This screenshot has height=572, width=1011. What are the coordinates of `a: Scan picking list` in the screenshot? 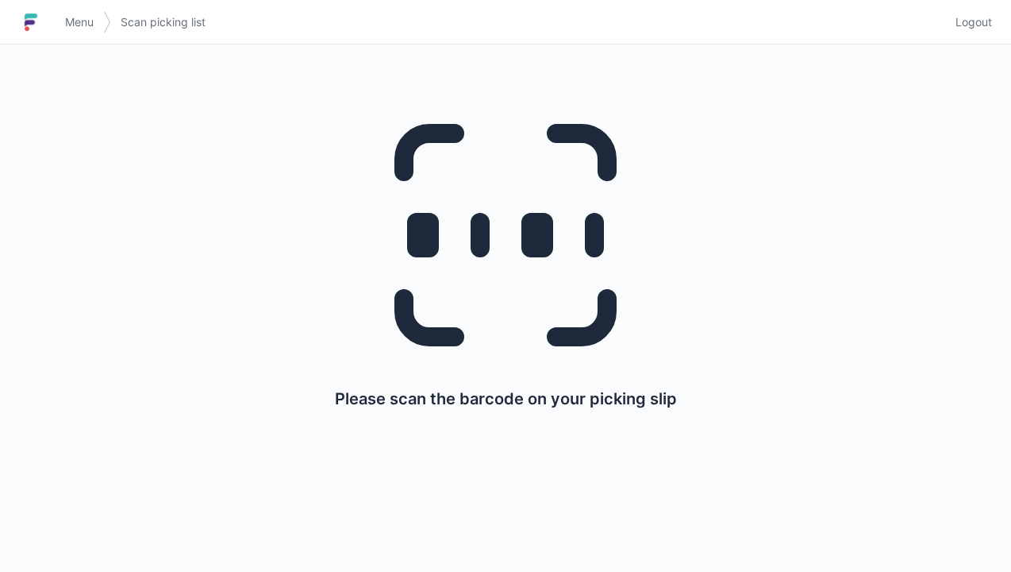 It's located at (163, 22).